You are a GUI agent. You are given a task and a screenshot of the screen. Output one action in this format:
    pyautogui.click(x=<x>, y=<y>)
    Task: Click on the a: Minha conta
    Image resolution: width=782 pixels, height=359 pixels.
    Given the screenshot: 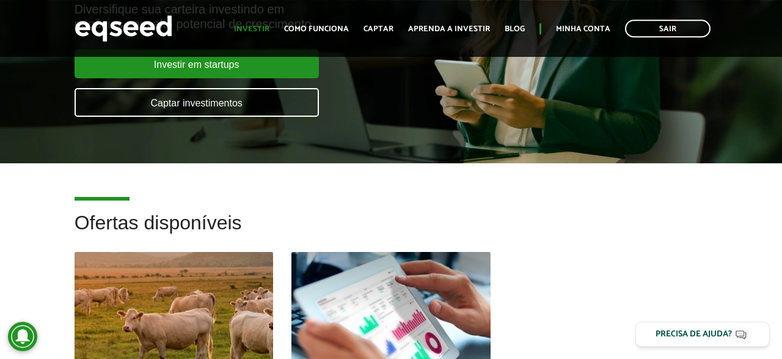 What is the action you would take?
    pyautogui.click(x=583, y=29)
    